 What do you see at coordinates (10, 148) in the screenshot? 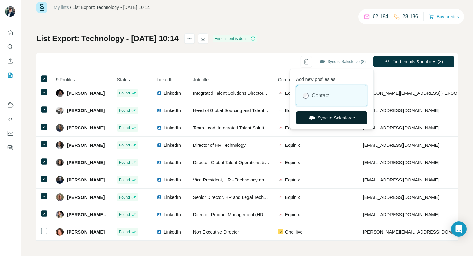
I see `button: Feedback` at bounding box center [10, 148].